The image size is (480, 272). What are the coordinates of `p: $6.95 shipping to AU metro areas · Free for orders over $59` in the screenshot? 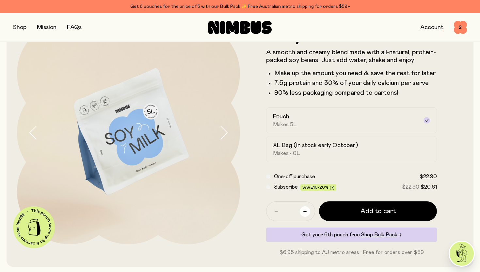 It's located at (351, 252).